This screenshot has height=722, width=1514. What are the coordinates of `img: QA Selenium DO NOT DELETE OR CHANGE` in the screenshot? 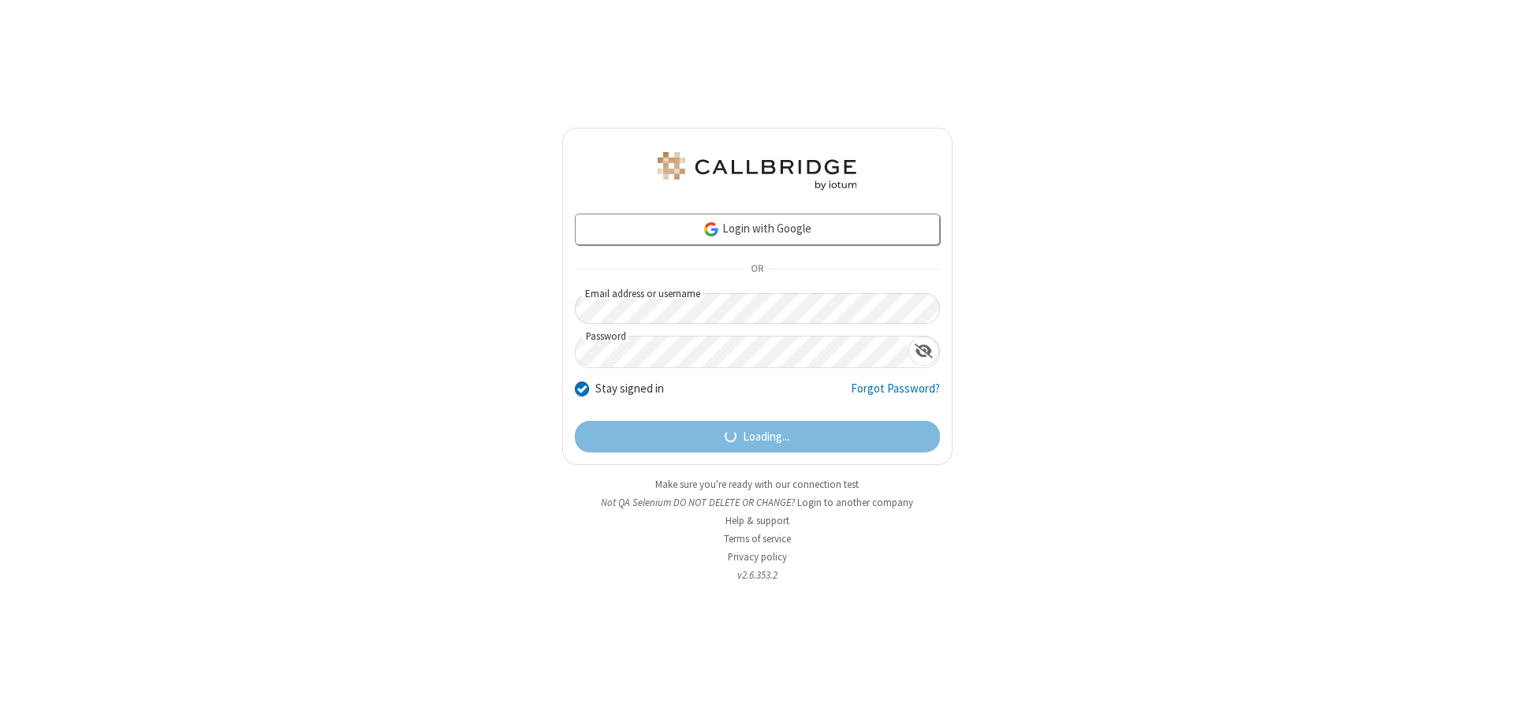 It's located at (757, 171).